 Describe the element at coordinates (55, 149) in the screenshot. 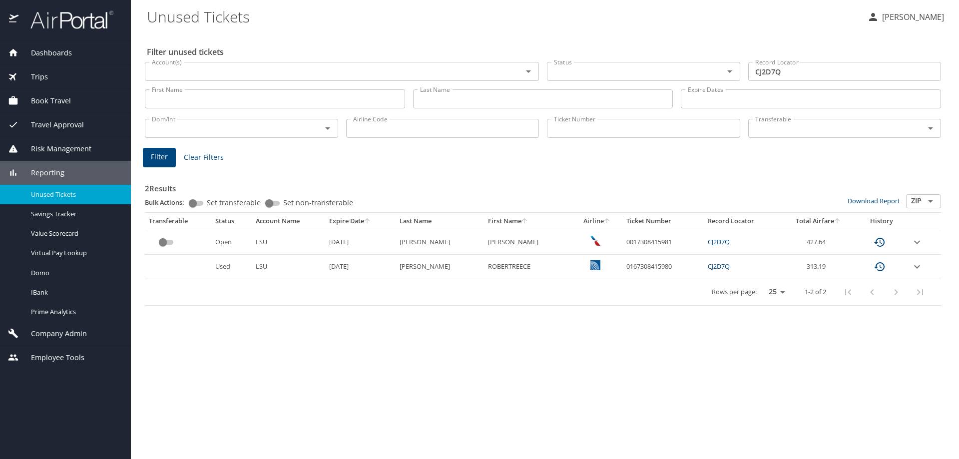

I see `span: Risk Management` at that location.